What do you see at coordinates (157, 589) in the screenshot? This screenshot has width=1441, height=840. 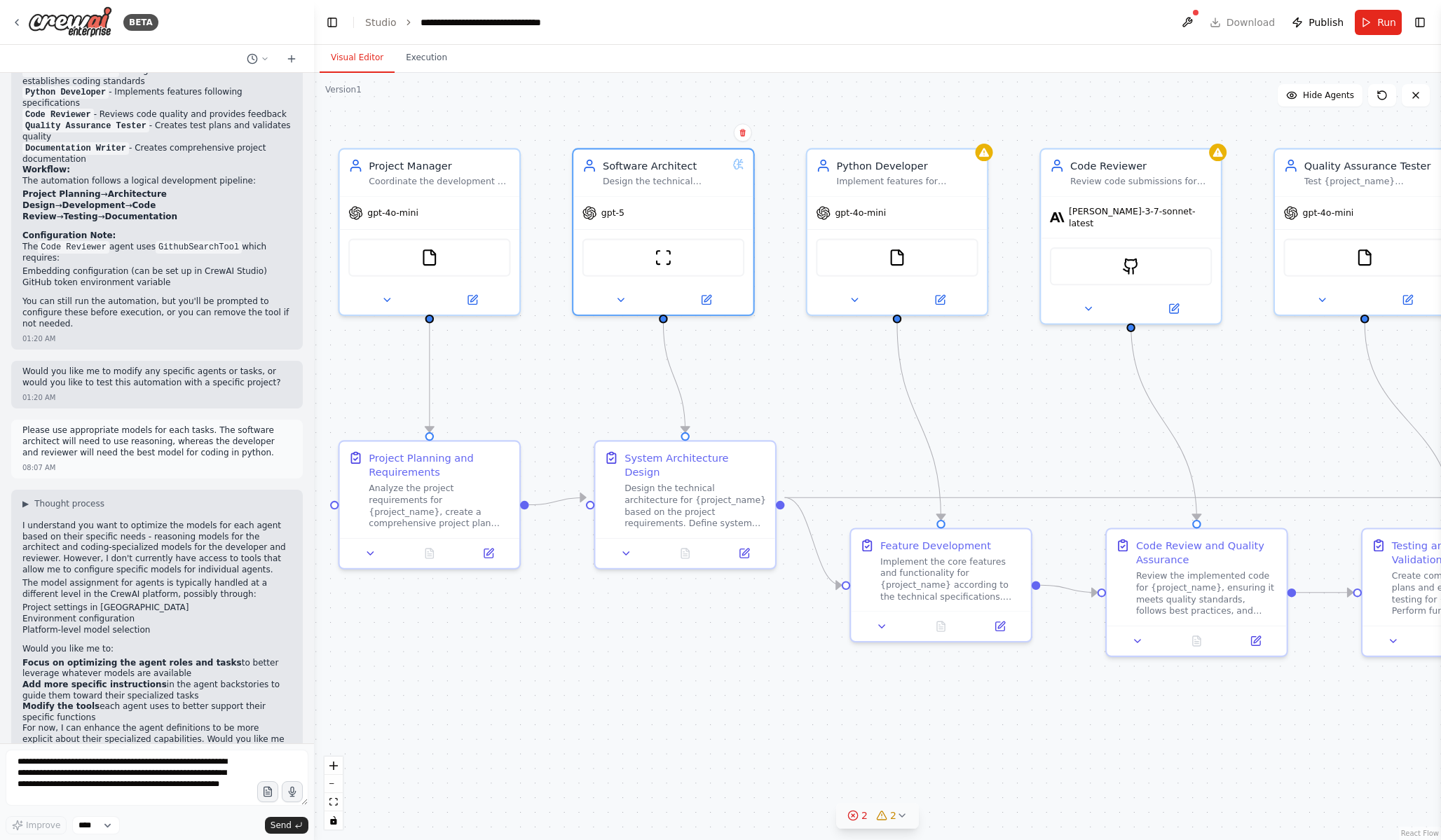 I see `p: The model assignment for agents is typically handled at a different level in the CrewAI platform,...` at bounding box center [157, 589].